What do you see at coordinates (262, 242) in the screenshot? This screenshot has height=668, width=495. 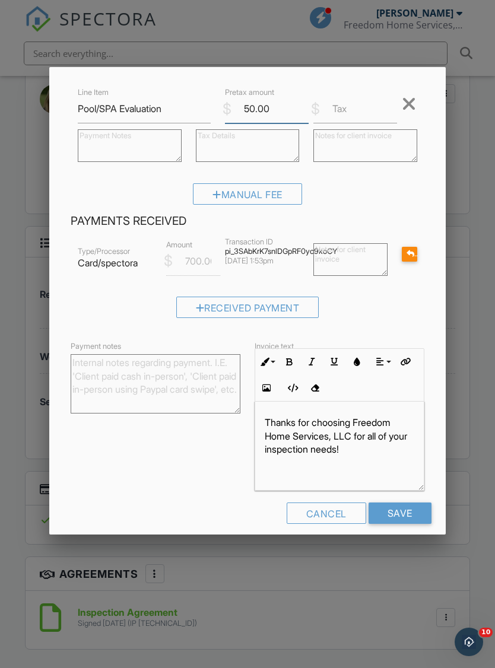 I see `div: Transaction ID` at bounding box center [262, 242].